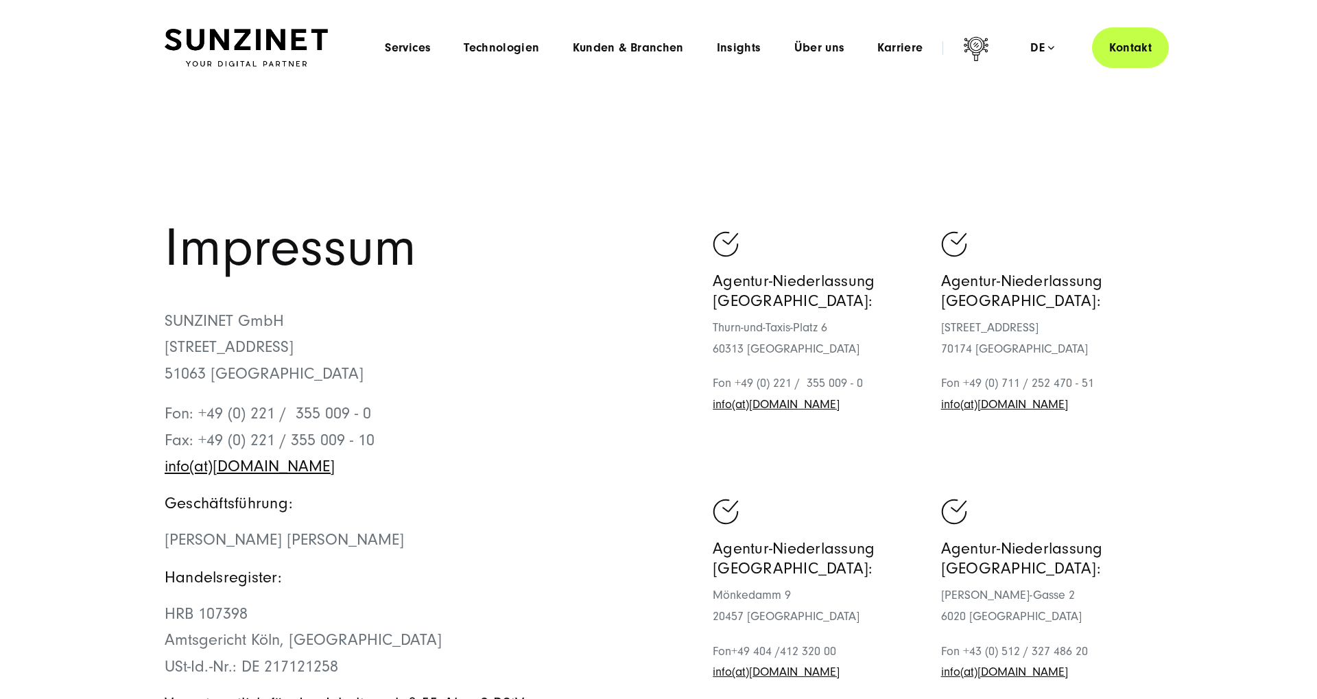  Describe the element at coordinates (628, 48) in the screenshot. I see `a: Kunden & Branchen` at that location.